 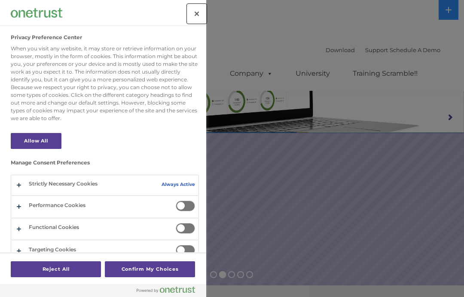 What do you see at coordinates (37, 12) in the screenshot?
I see `img: Company Logo` at bounding box center [37, 12].